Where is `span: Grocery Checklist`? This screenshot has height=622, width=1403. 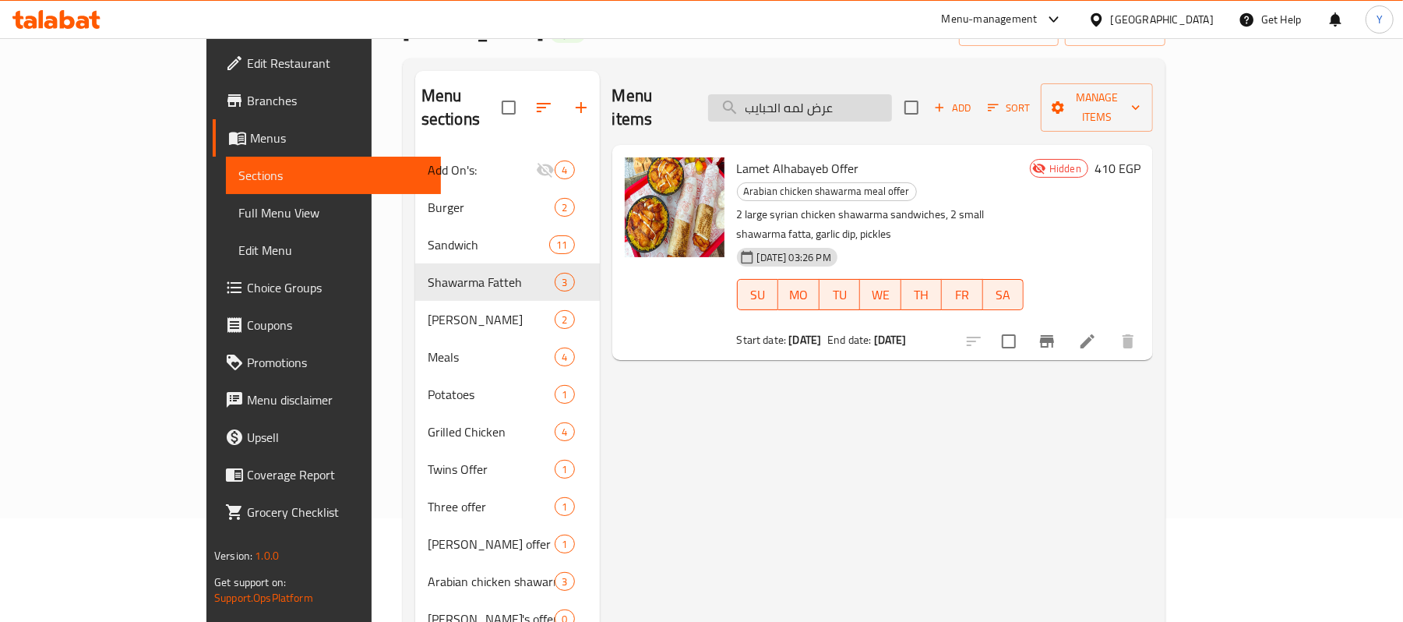
span: Grocery Checklist is located at coordinates (337, 512).